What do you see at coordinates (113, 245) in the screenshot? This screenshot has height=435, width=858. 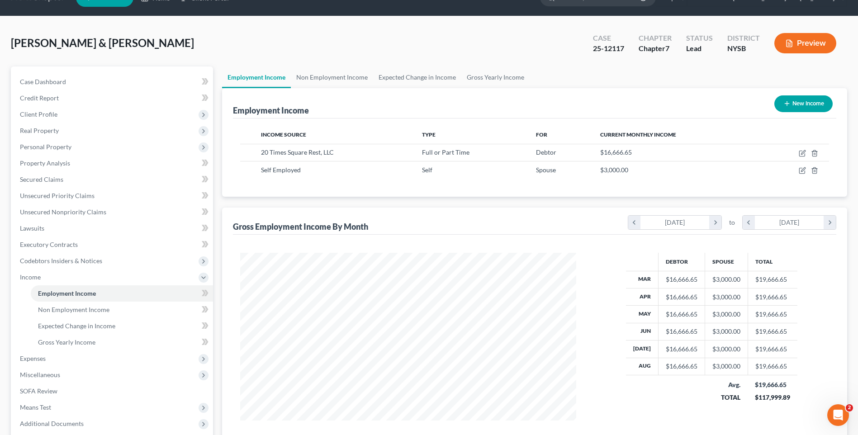 I see `a: Executory Contracts` at bounding box center [113, 245].